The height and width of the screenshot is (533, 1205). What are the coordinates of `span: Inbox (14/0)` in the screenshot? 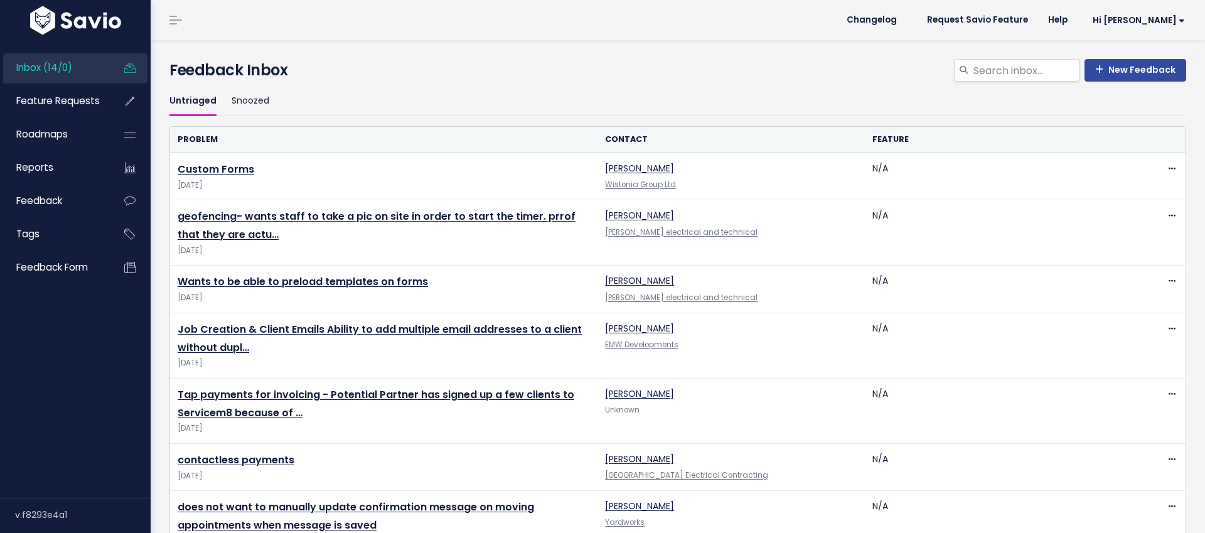 It's located at (44, 67).